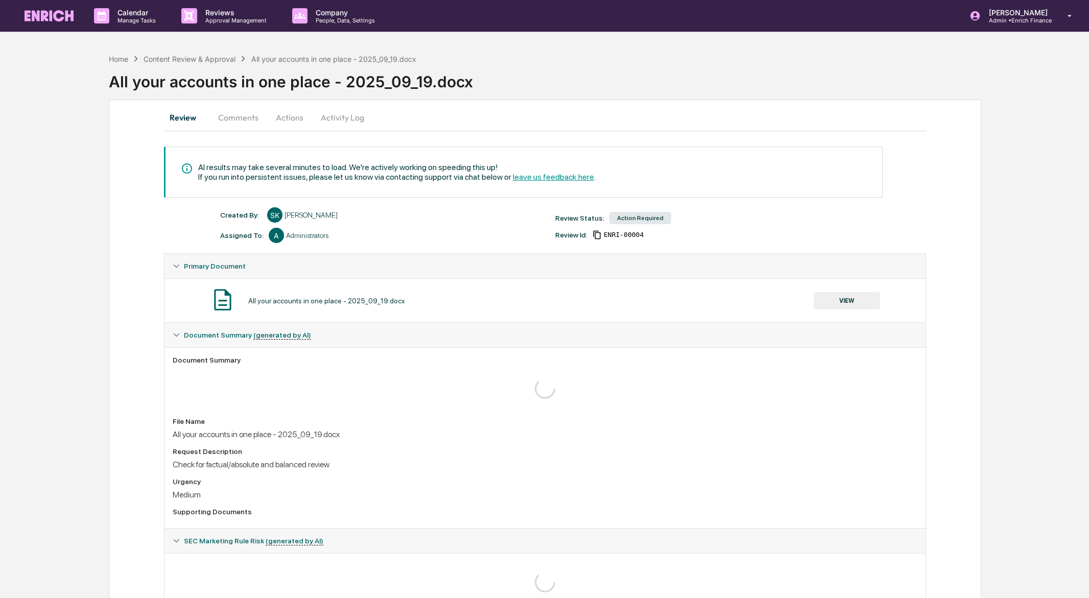 The height and width of the screenshot is (598, 1089). I want to click on img: logo, so click(49, 16).